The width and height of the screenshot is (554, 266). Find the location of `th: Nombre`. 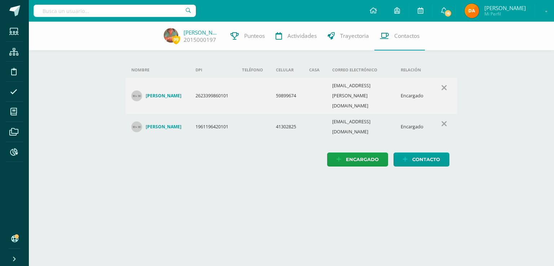

th: Nombre is located at coordinates (158, 70).